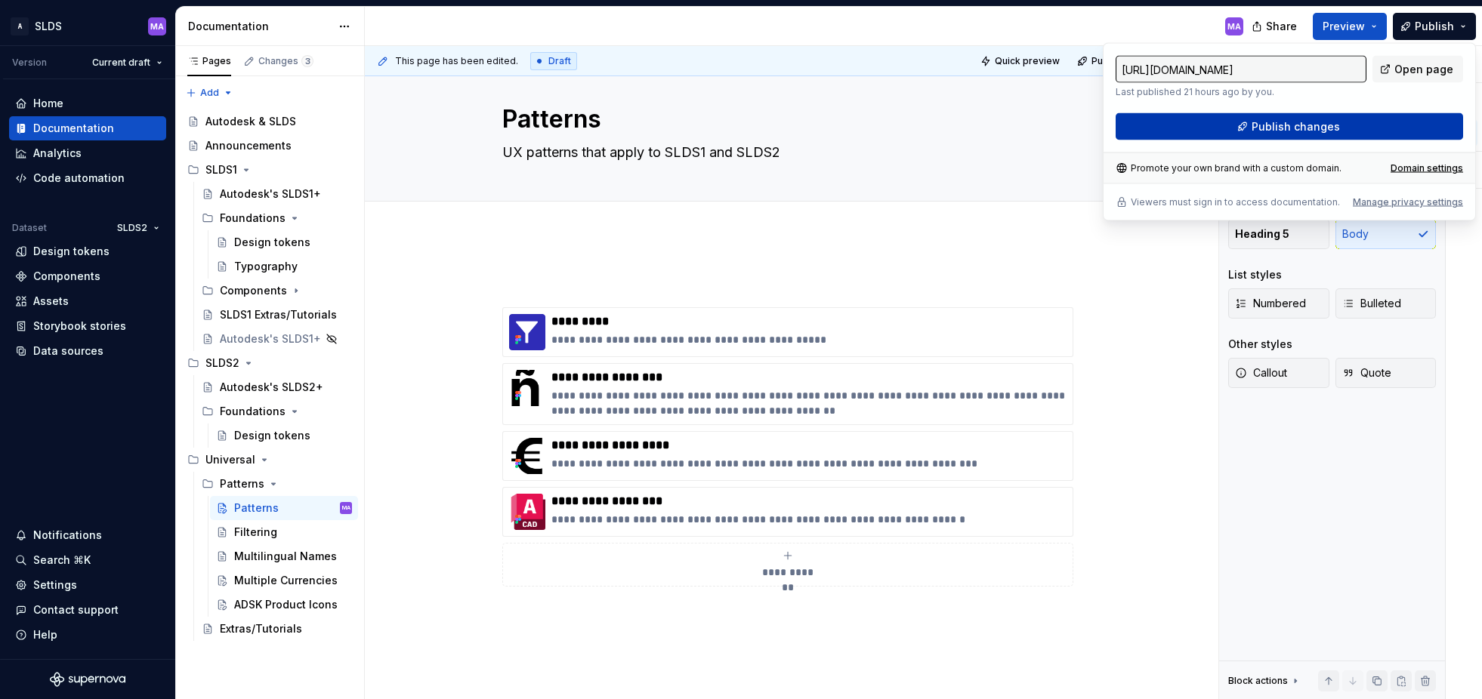 This screenshot has width=1482, height=699. I want to click on button: Share, so click(1275, 26).